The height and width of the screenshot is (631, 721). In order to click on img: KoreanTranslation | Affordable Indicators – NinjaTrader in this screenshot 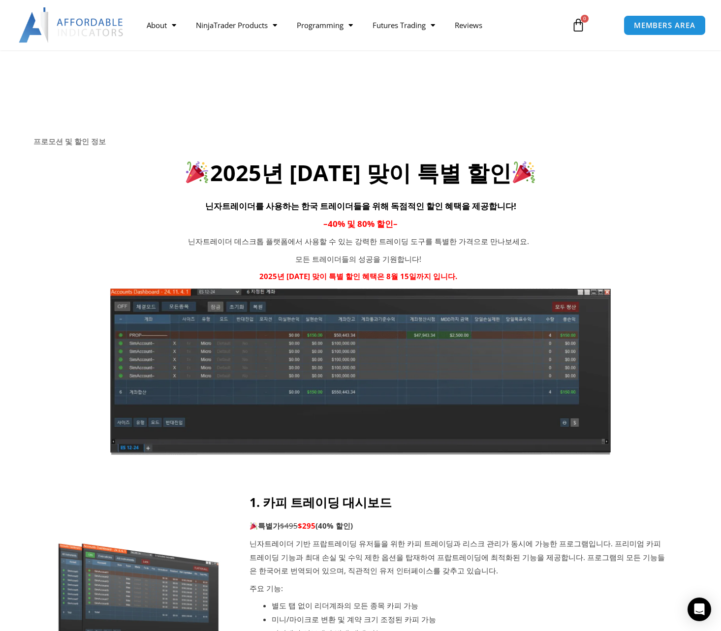, I will do `click(360, 371)`.